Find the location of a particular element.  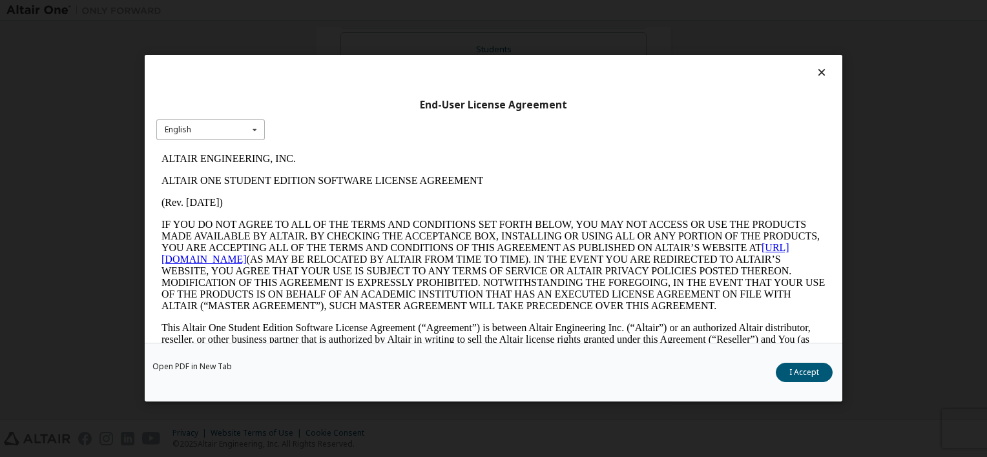

p: This Altair One Student Edition Software License Agreement (“Agreement”) is between Altair Engine... is located at coordinates (337, 198).